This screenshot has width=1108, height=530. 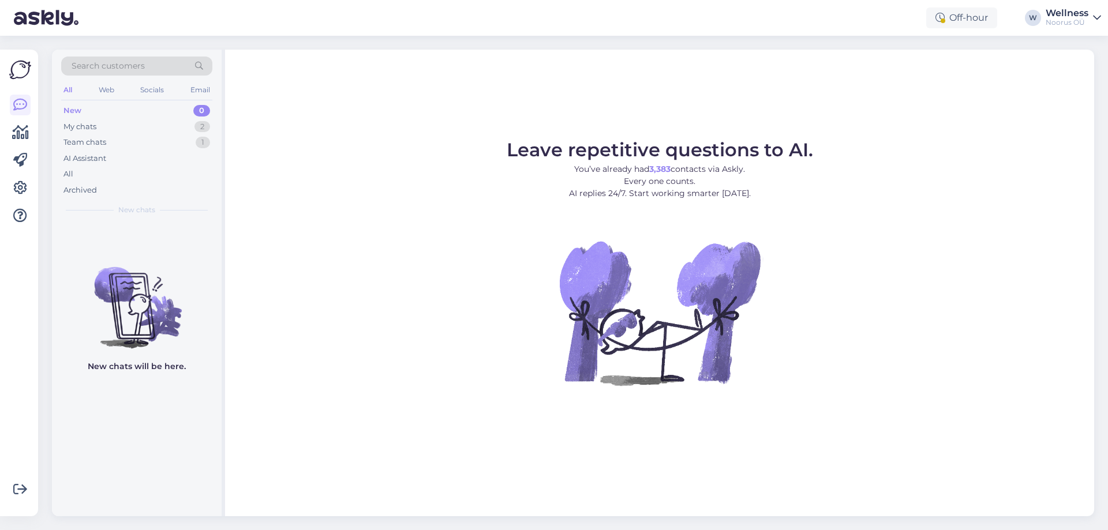 What do you see at coordinates (108, 66) in the screenshot?
I see `span: Search customers` at bounding box center [108, 66].